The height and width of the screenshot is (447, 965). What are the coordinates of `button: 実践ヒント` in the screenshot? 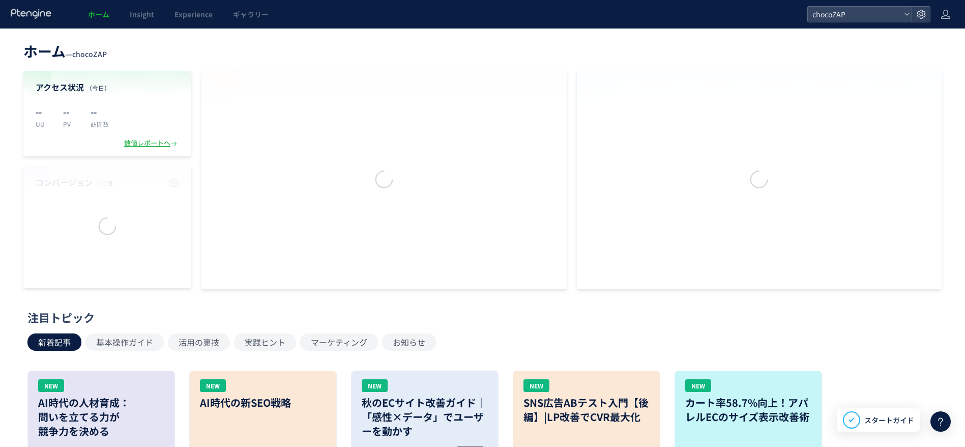 It's located at (265, 342).